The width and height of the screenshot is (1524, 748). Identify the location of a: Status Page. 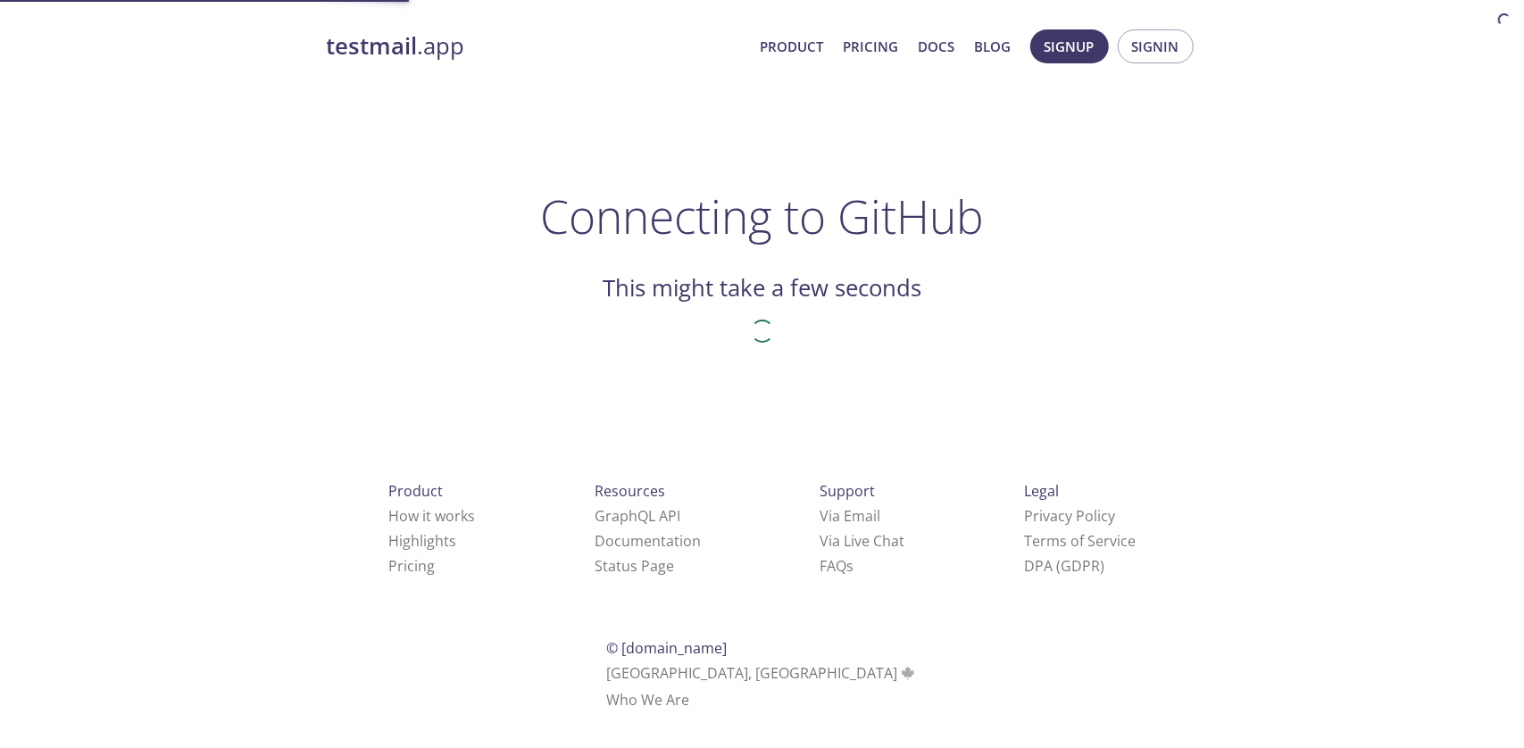
(634, 566).